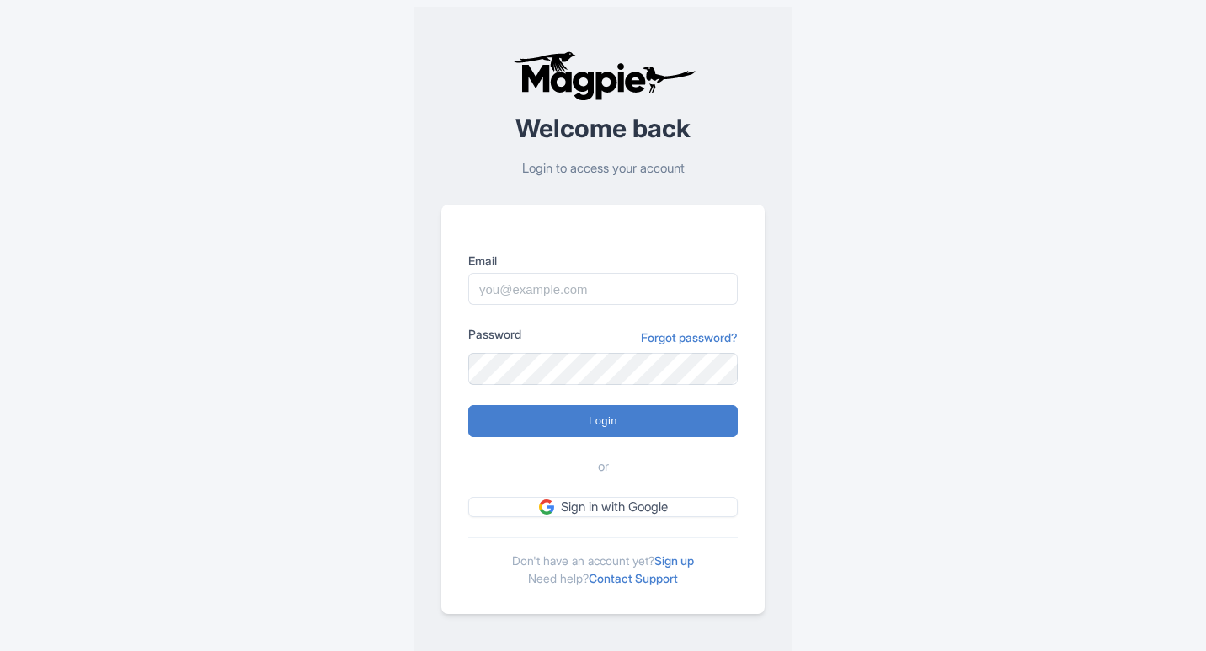  Describe the element at coordinates (603, 507) in the screenshot. I see `a: Sign in with Google` at that location.